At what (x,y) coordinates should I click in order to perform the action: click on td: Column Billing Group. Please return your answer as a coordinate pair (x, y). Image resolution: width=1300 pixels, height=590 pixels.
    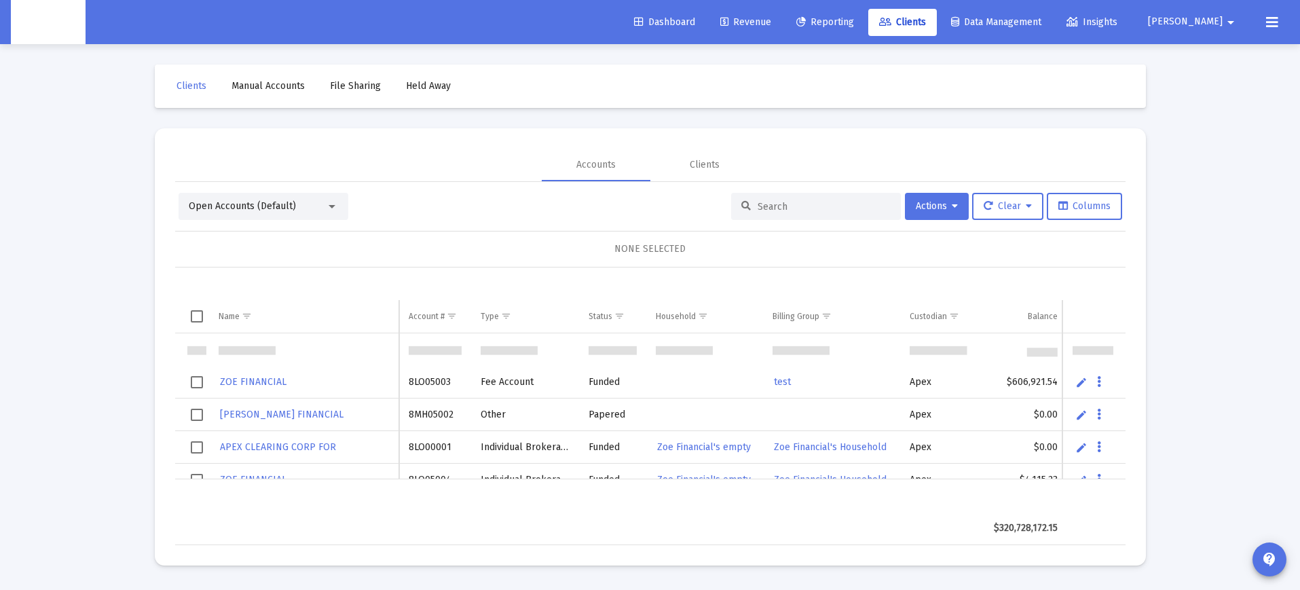
    Looking at the image, I should click on (832, 316).